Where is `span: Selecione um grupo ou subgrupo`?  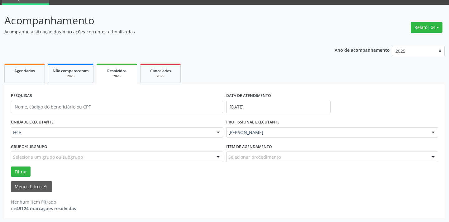
span: Selecione um grupo ou subgrupo is located at coordinates (48, 157).